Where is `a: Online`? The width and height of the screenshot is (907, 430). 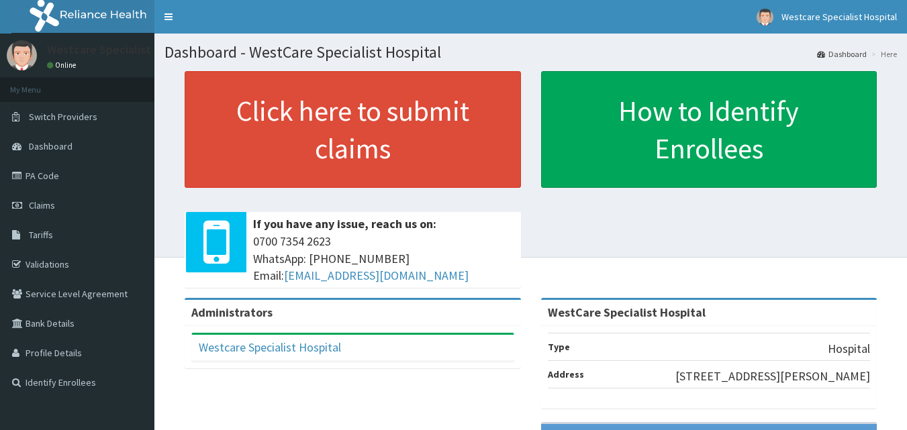
a: Online is located at coordinates (63, 65).